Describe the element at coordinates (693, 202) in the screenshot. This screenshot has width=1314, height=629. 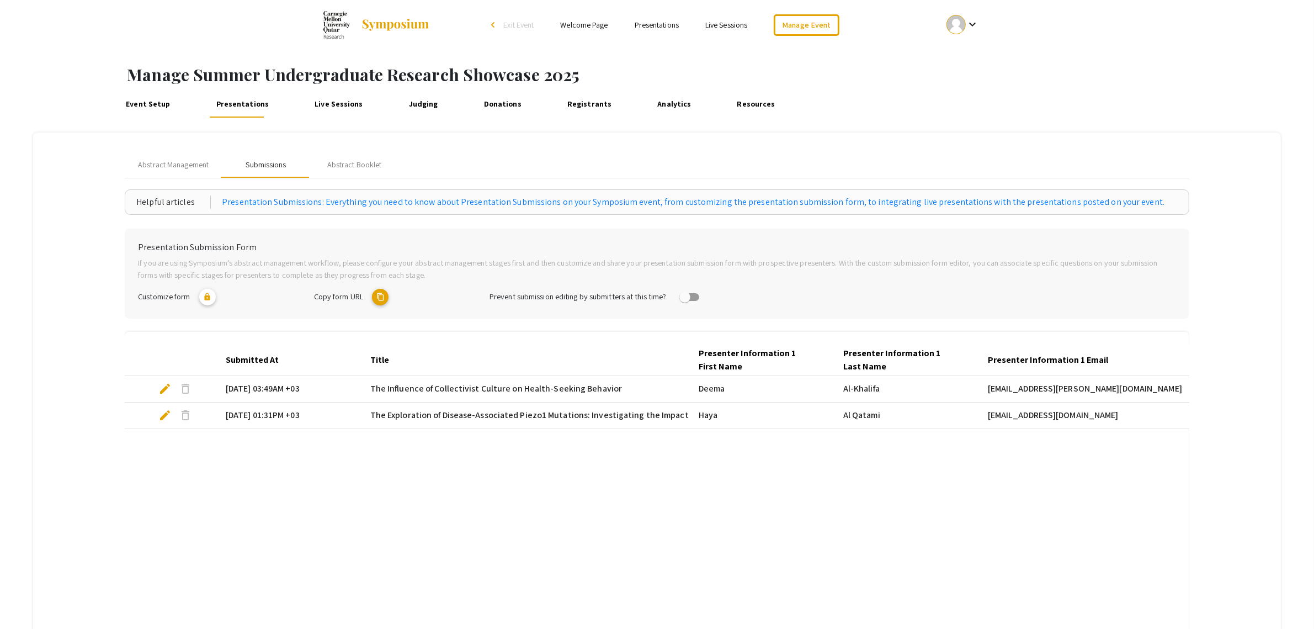
I see `a: Presentation Submissions: Everything you need to know about Presentation Submissions on your Symp...` at that location.